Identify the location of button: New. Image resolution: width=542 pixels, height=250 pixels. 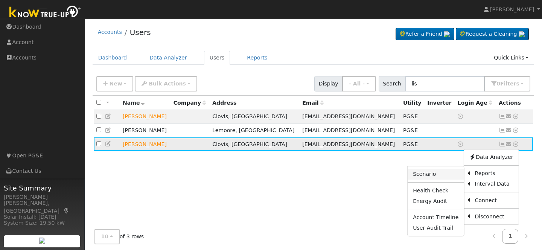
(115, 84).